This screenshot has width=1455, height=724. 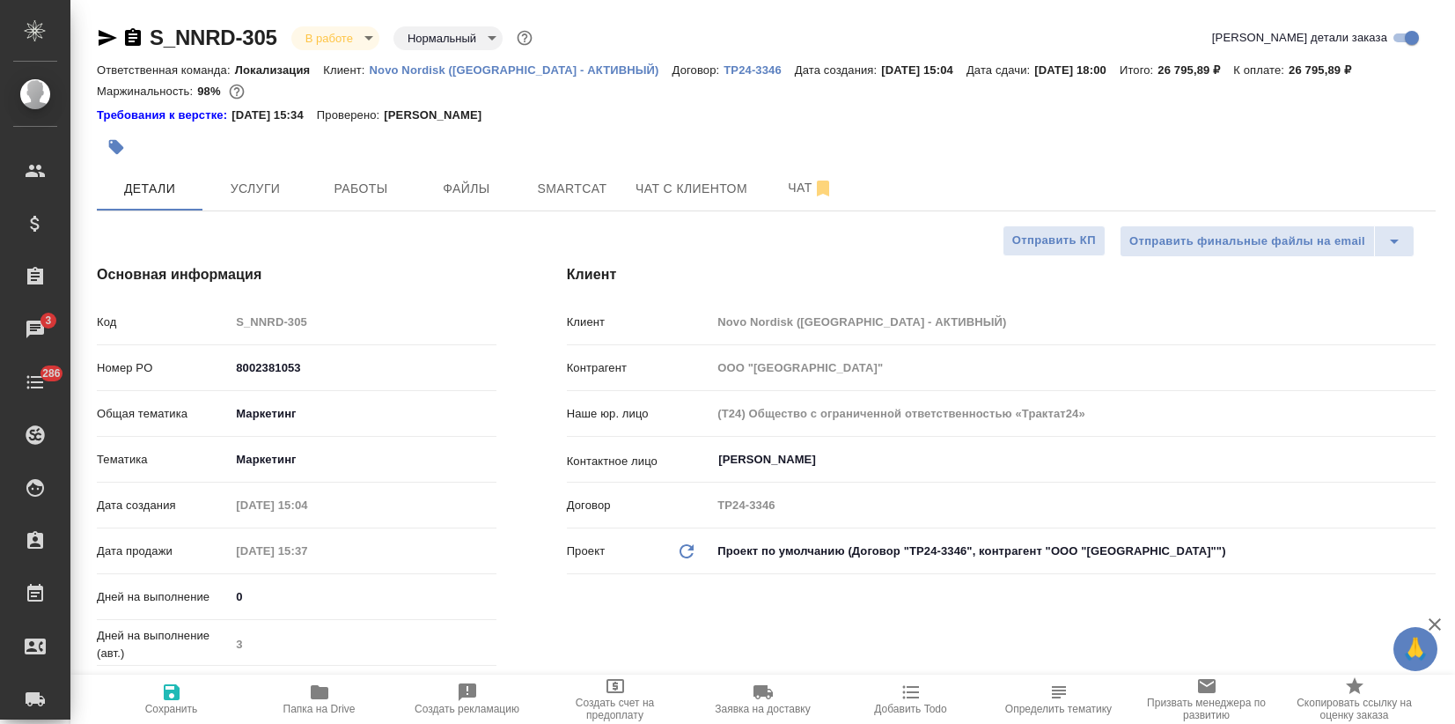 I want to click on button: Создать рекламацию, so click(x=467, y=699).